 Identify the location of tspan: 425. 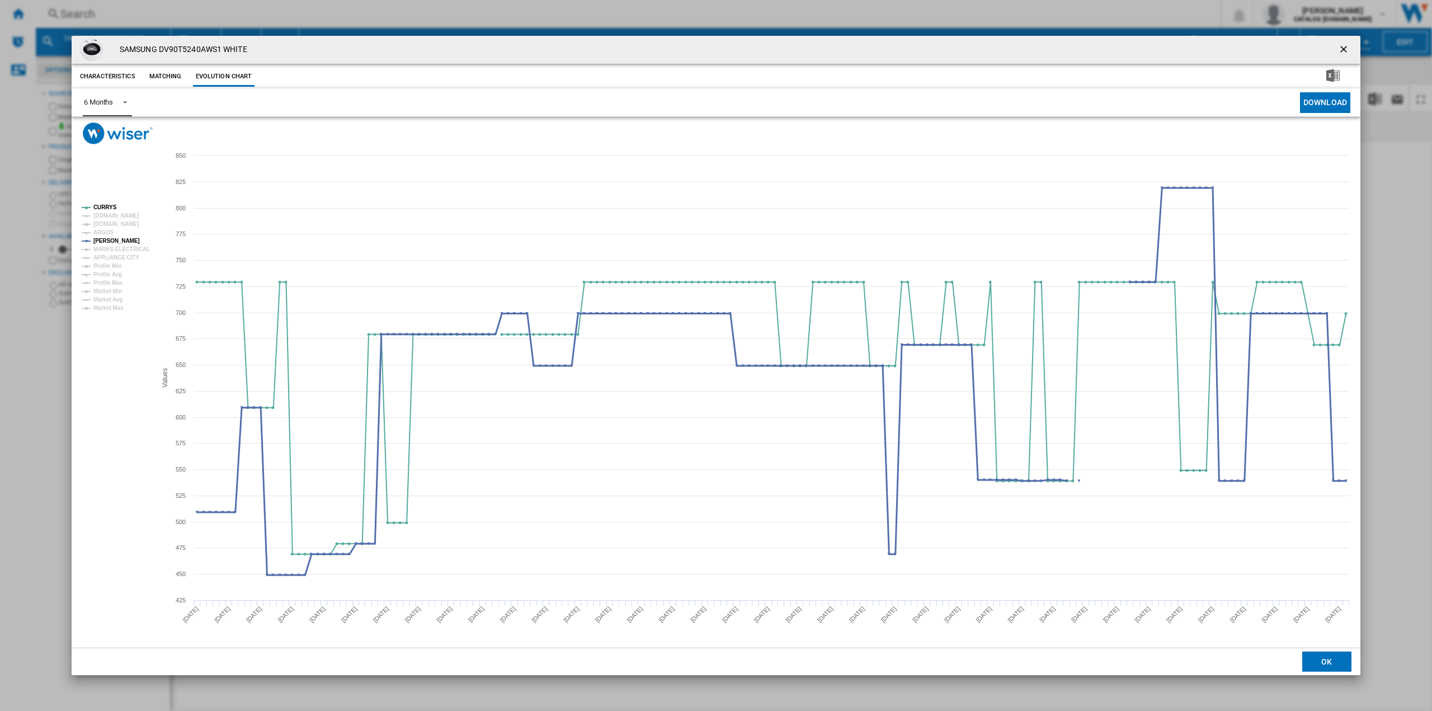
(181, 600).